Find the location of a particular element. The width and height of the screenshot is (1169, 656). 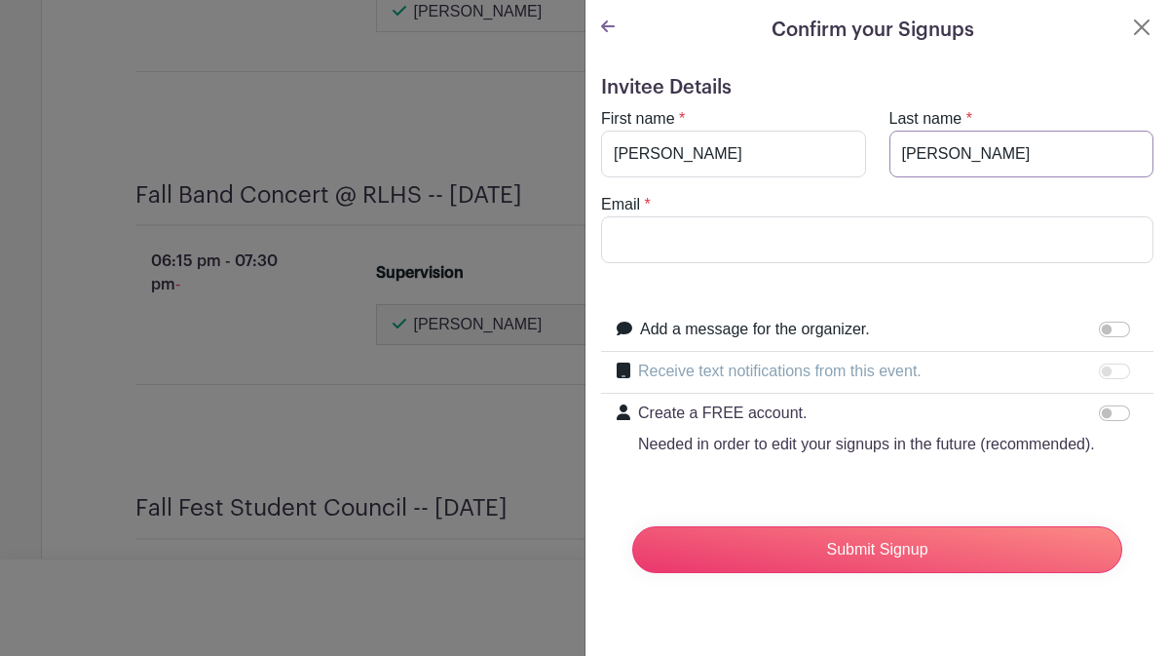

input: Submit Signup is located at coordinates (877, 549).